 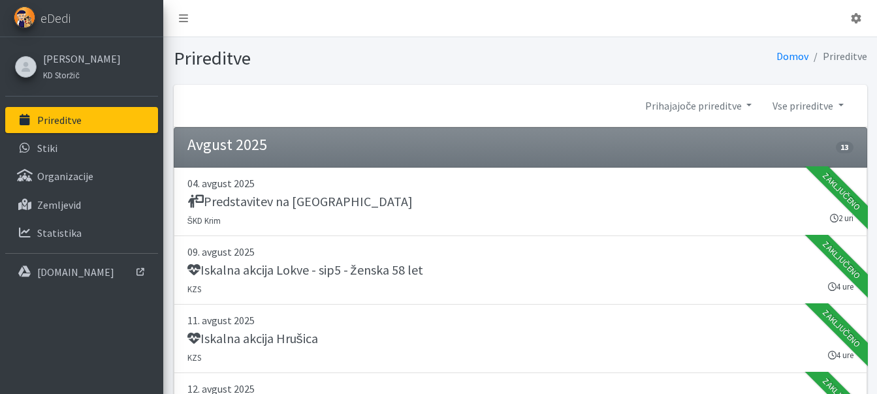 What do you see at coordinates (520, 339) in the screenshot?
I see `a: 11. avgust 2025 Iskalna akcija Hrušica KZS 4 ure Zaključeno` at bounding box center [520, 339].